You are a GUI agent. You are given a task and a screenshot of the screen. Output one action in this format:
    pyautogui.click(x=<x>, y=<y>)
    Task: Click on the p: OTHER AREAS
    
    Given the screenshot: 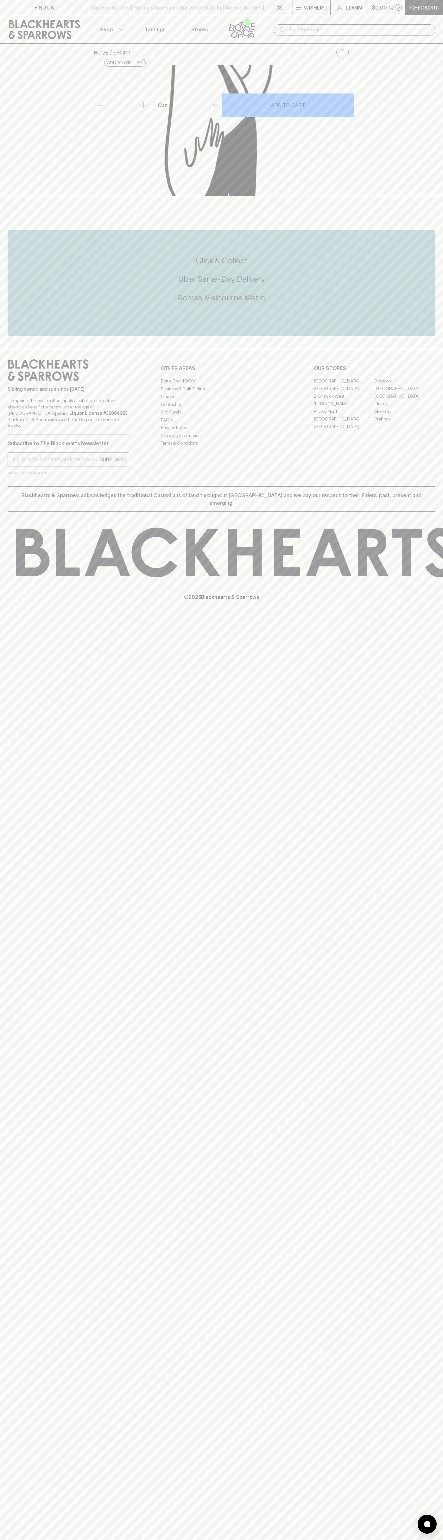 What is the action you would take?
    pyautogui.click(x=222, y=368)
    